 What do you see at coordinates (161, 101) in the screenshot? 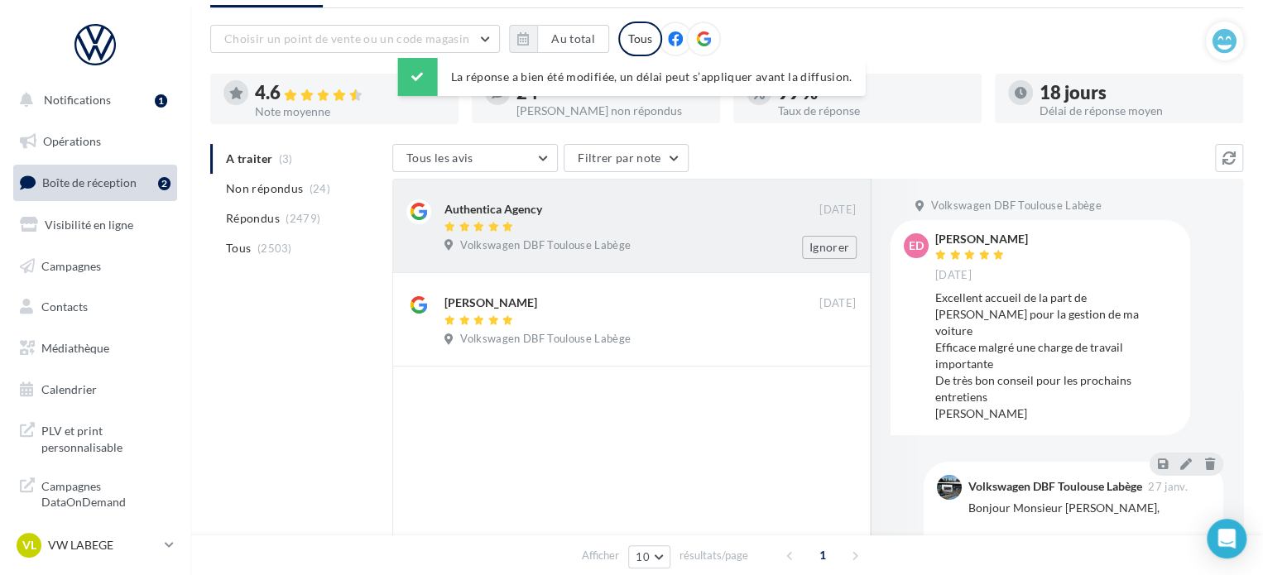
I see `div: 1` at bounding box center [161, 101].